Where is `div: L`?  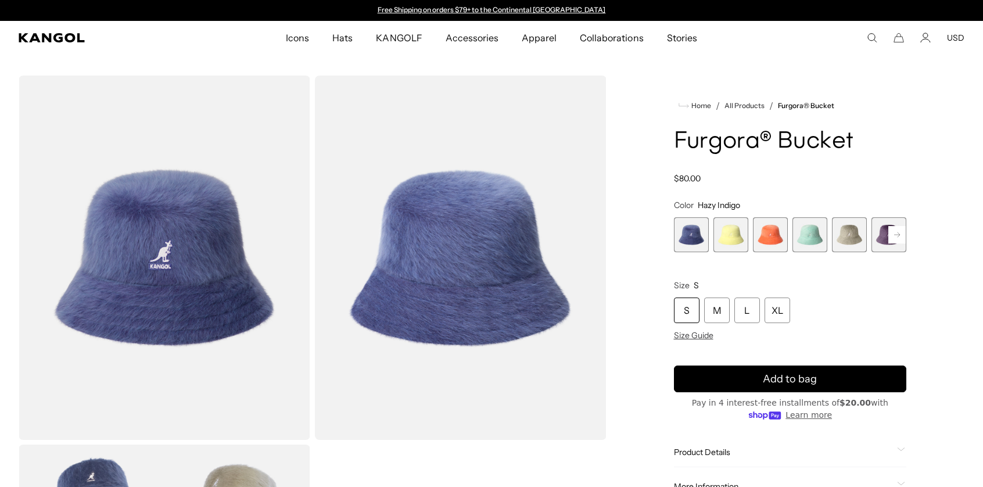 div: L is located at coordinates (747, 310).